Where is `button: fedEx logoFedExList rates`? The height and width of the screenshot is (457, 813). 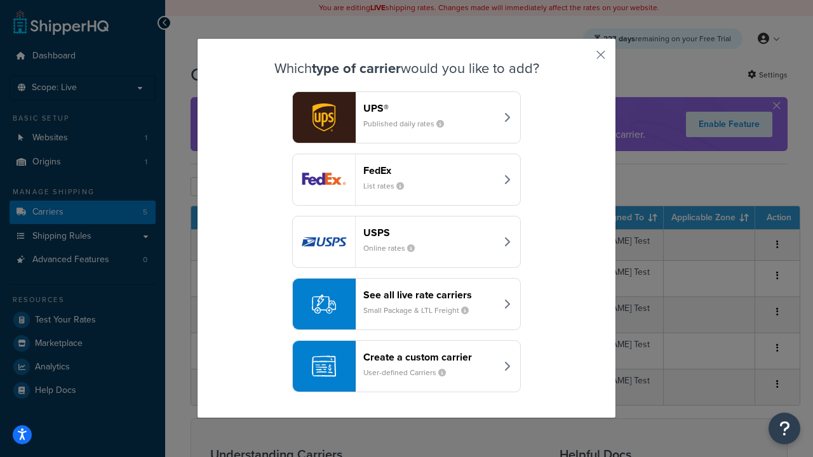 button: fedEx logoFedExList rates is located at coordinates (406, 180).